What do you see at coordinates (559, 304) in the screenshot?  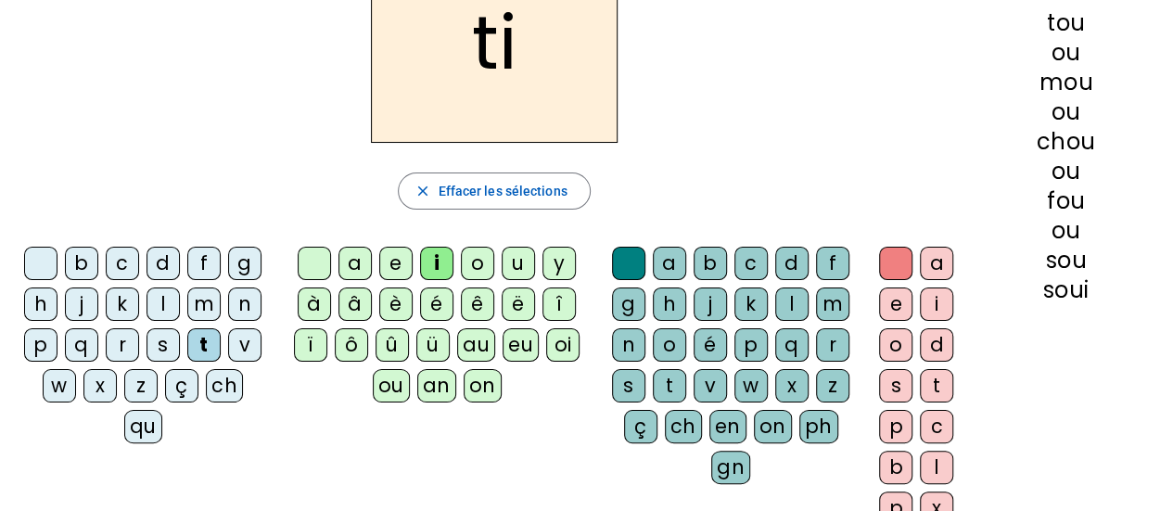 I see `div: î` at bounding box center [559, 304].